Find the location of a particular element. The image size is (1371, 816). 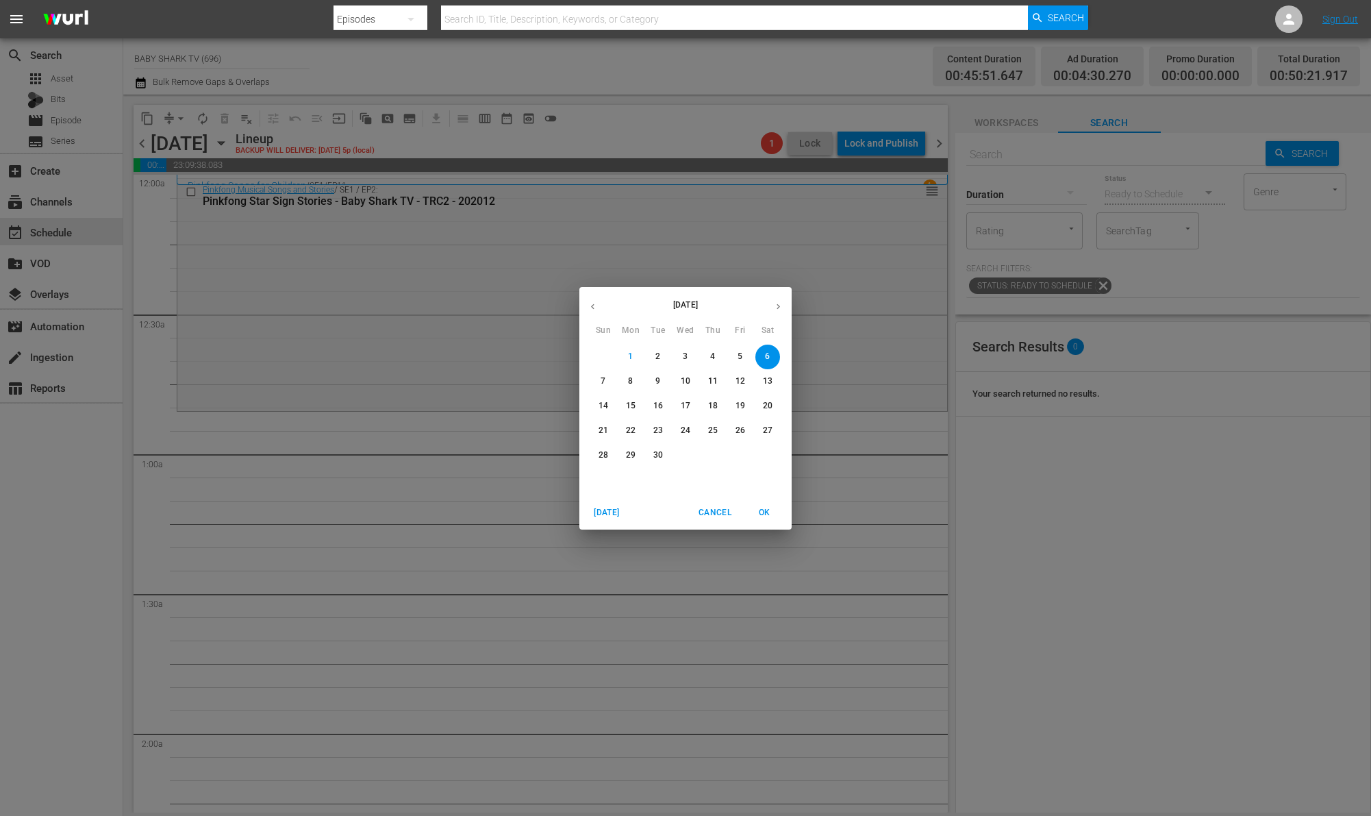

p: 19 is located at coordinates (741, 406).